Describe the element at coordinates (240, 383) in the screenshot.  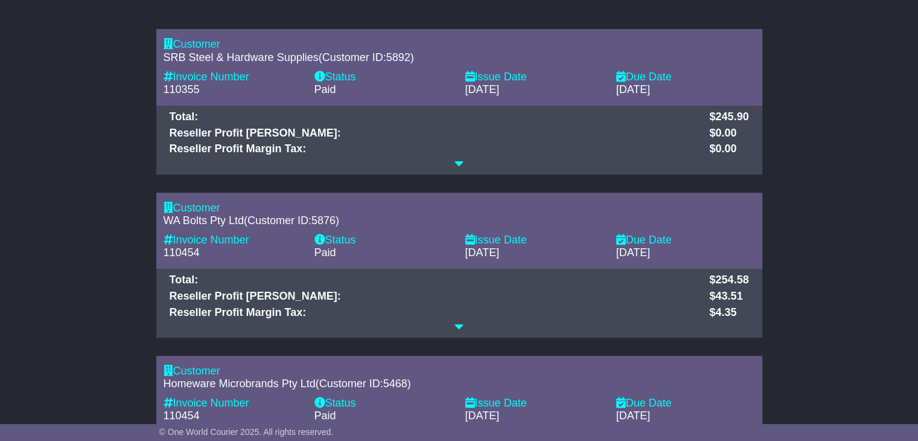
I see `span: Homeware Microbrands Pty Ltd` at that location.